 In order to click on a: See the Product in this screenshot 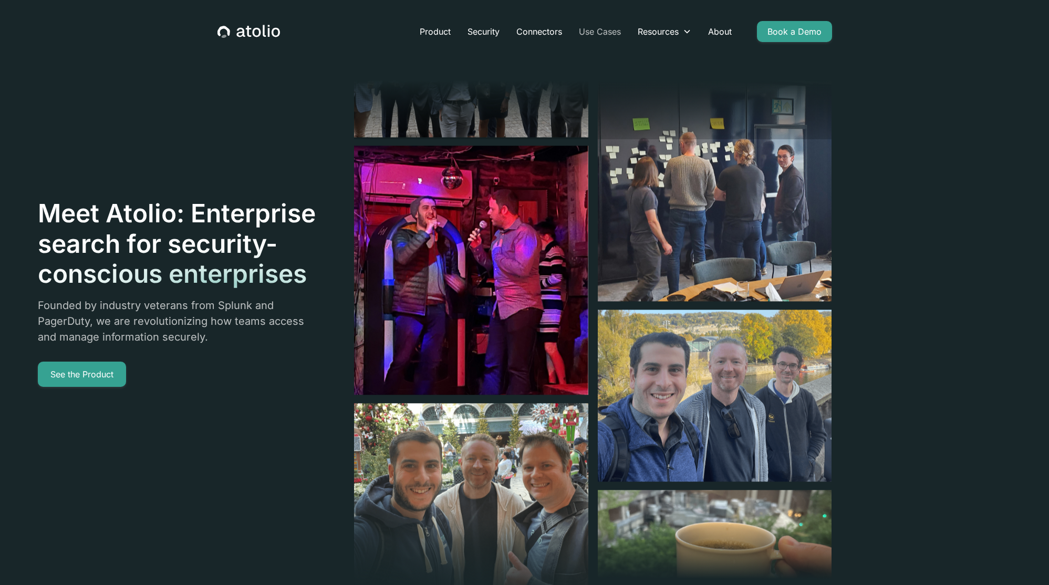, I will do `click(82, 374)`.